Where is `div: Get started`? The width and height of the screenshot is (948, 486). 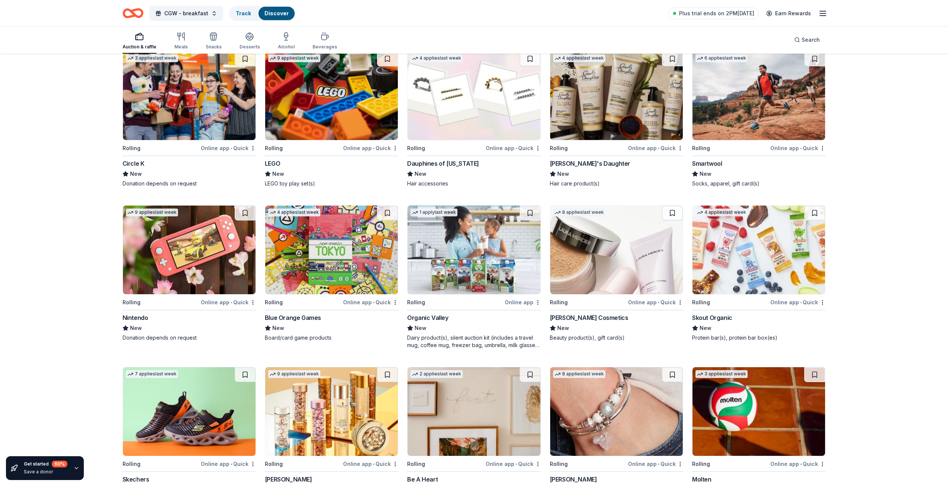
div: Get started is located at coordinates (45, 464).